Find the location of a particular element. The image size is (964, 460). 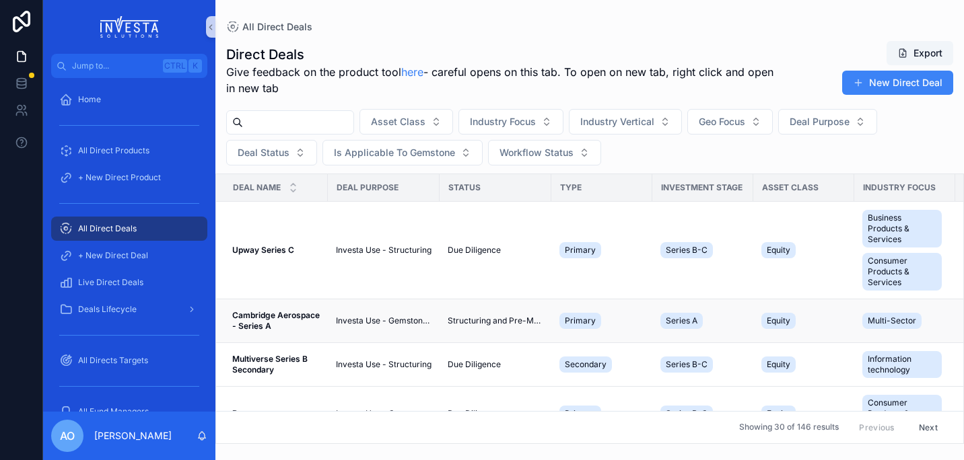

span: Information technology is located at coordinates (902, 365).